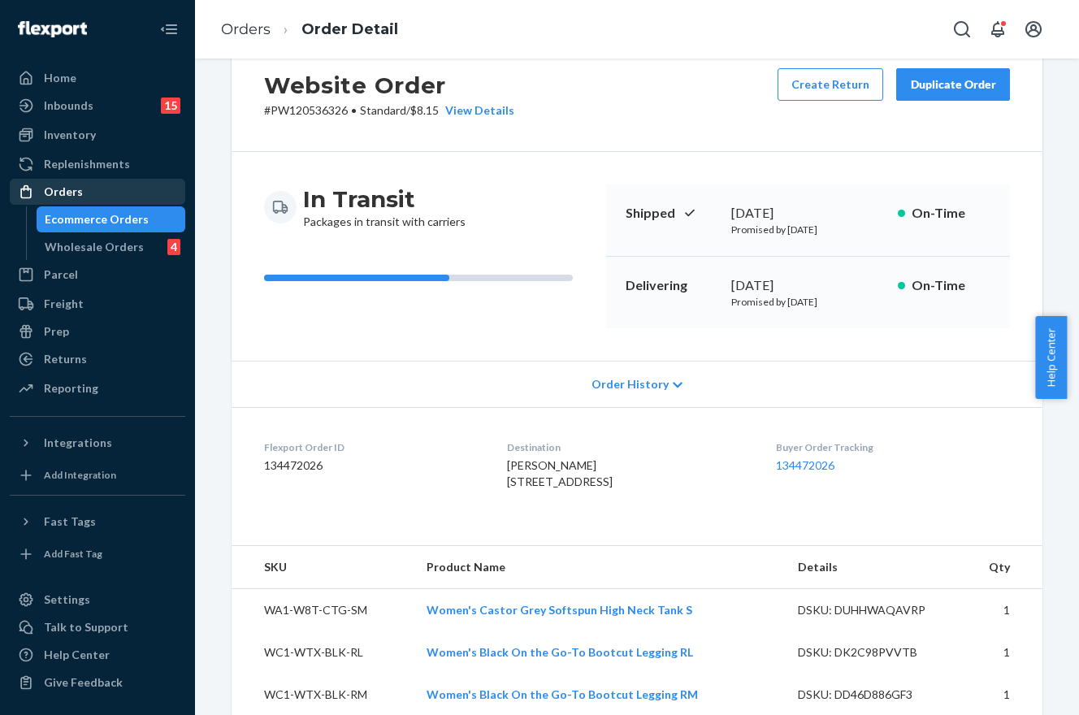 The width and height of the screenshot is (1079, 715). I want to click on a: Returns, so click(98, 359).